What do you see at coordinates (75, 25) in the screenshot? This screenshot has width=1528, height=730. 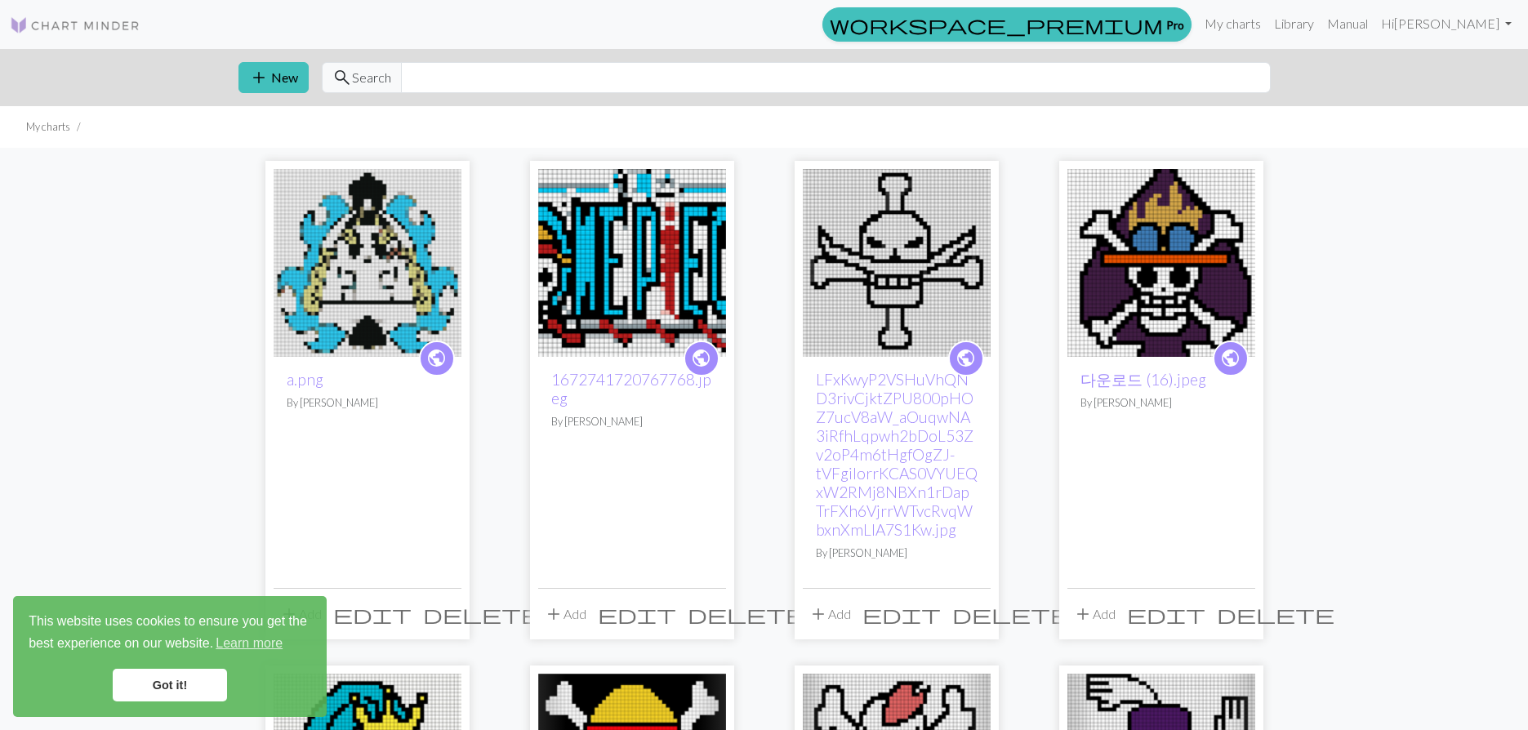 I see `img: Logo` at bounding box center [75, 25].